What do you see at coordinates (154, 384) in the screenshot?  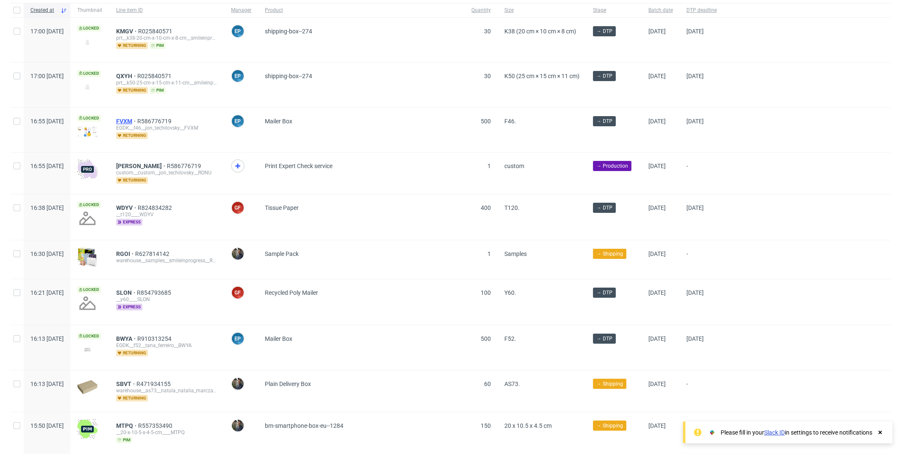 I see `span: R471934155` at bounding box center [154, 384].